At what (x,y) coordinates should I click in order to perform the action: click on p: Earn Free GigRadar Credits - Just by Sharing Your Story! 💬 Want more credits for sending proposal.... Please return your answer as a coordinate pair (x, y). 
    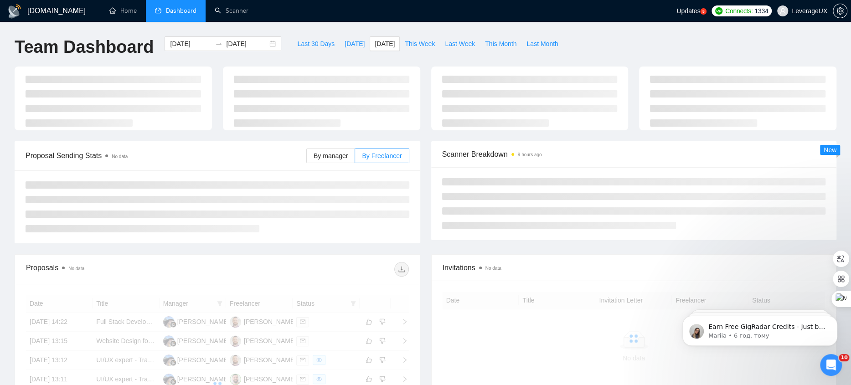
    Looking at the image, I should click on (98, 31).